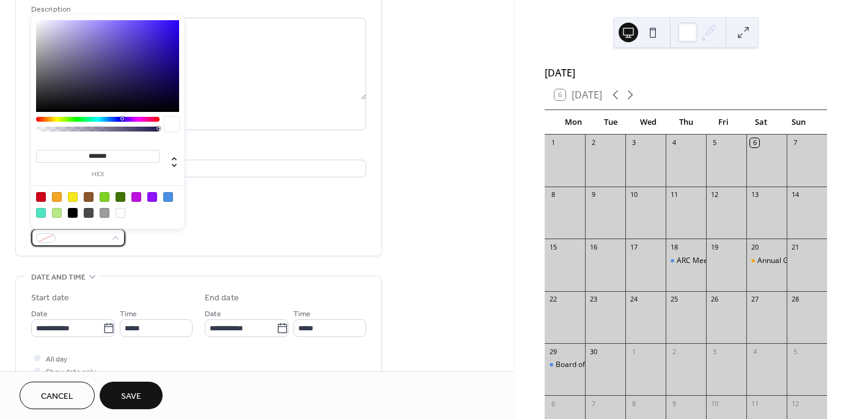  Describe the element at coordinates (754, 299) in the screenshot. I see `div: 27` at that location.